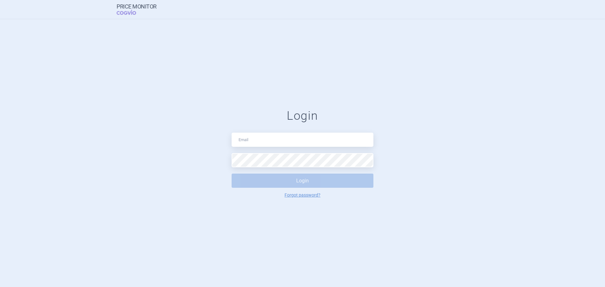  What do you see at coordinates (136, 9) in the screenshot?
I see `a: Price MonitorCOGVIO` at bounding box center [136, 9].